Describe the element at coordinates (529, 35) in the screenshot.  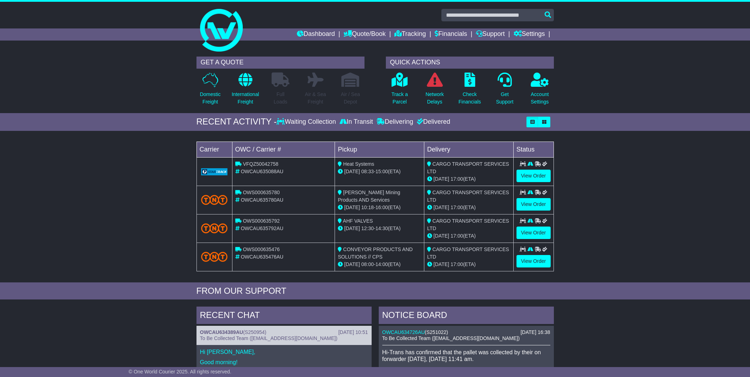
I see `a: Settings` at that location.